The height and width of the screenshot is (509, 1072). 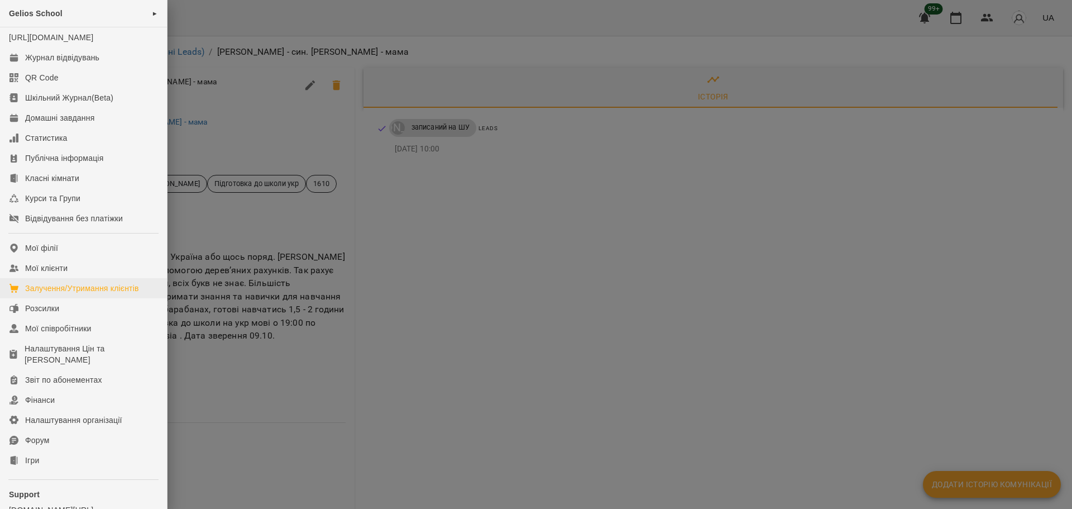 I want to click on div: Статистика, so click(x=46, y=138).